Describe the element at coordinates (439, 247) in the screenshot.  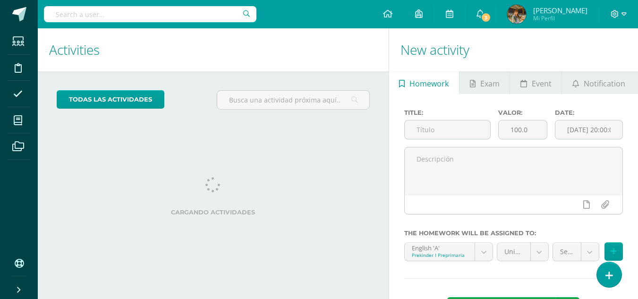
I see `div: English 'A'` at that location.